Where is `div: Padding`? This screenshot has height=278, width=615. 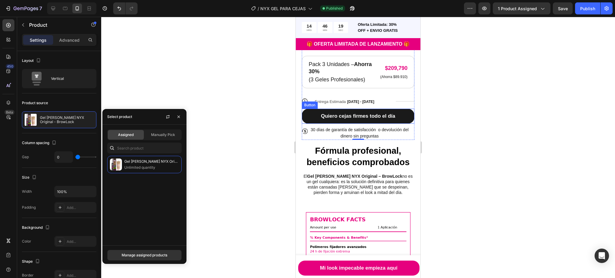
div: Padding is located at coordinates (29, 207).